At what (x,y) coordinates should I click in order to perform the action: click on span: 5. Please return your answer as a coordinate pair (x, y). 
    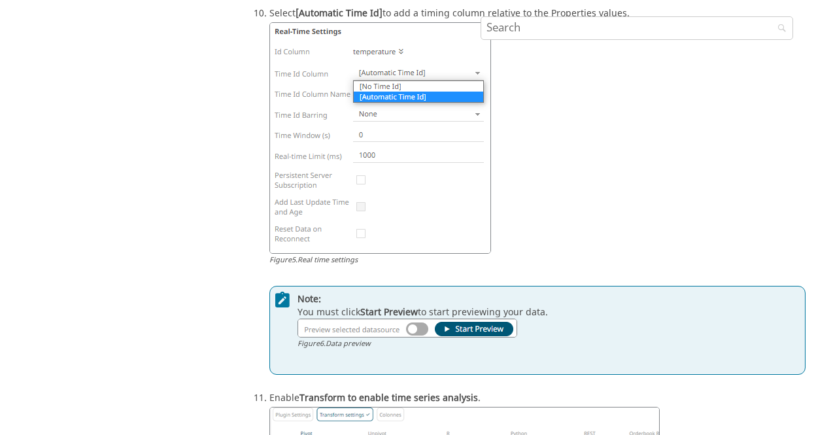
    Looking at the image, I should click on (294, 260).